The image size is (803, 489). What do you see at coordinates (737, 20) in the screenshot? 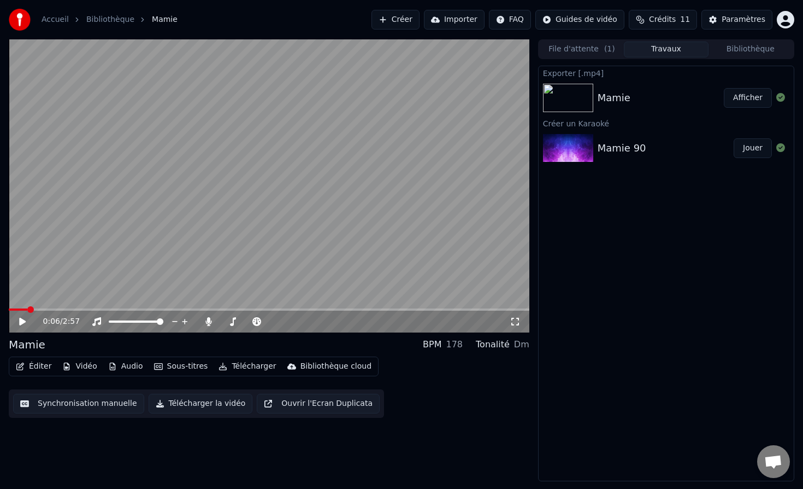
I see `button: Paramètres` at bounding box center [737, 20].